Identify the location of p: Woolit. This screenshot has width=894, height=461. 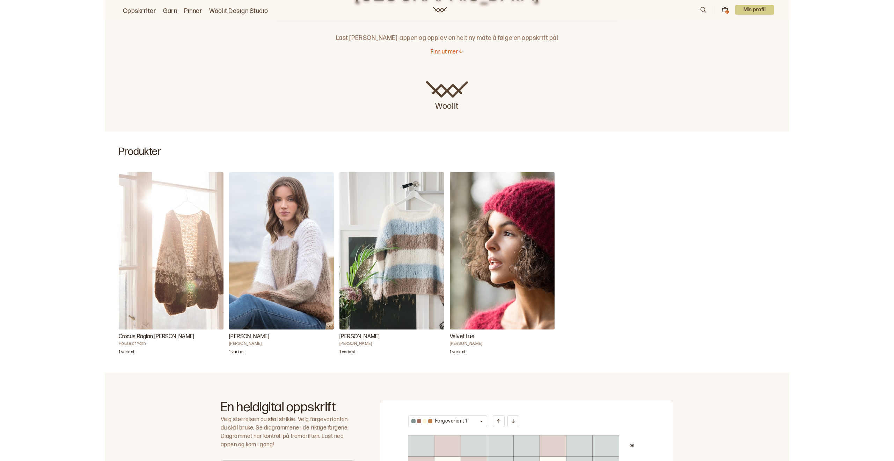
(447, 105).